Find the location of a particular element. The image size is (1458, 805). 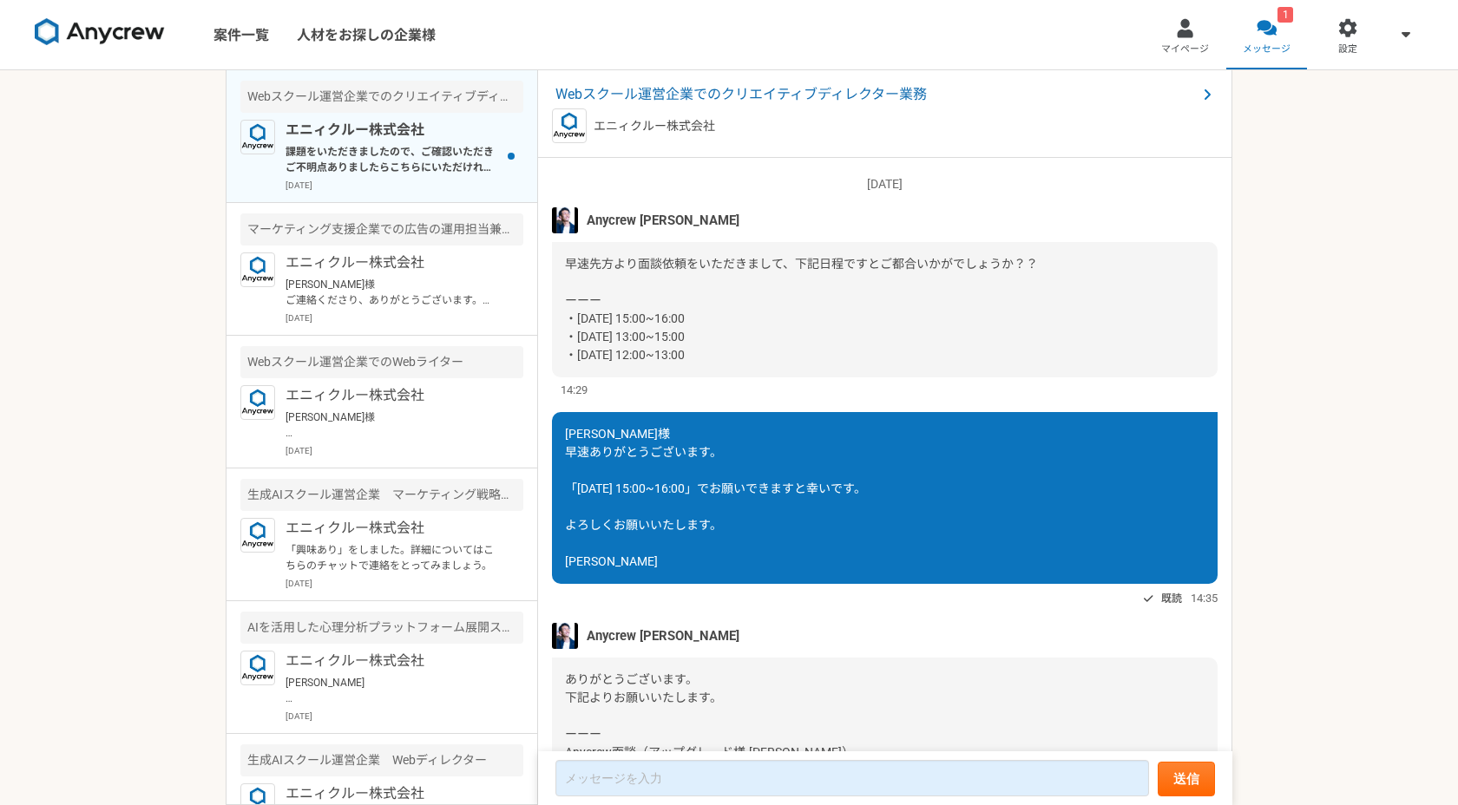

div: Webスクール運営企業でのWebライター is located at coordinates (382, 362).